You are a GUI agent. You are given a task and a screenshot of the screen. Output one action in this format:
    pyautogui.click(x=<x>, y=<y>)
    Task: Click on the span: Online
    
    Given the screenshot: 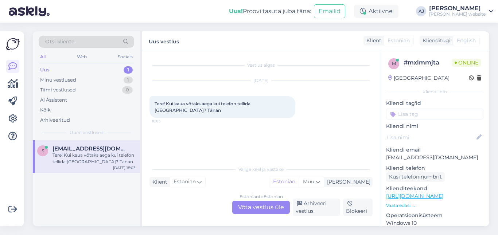 What is the action you would take?
    pyautogui.click(x=466, y=63)
    